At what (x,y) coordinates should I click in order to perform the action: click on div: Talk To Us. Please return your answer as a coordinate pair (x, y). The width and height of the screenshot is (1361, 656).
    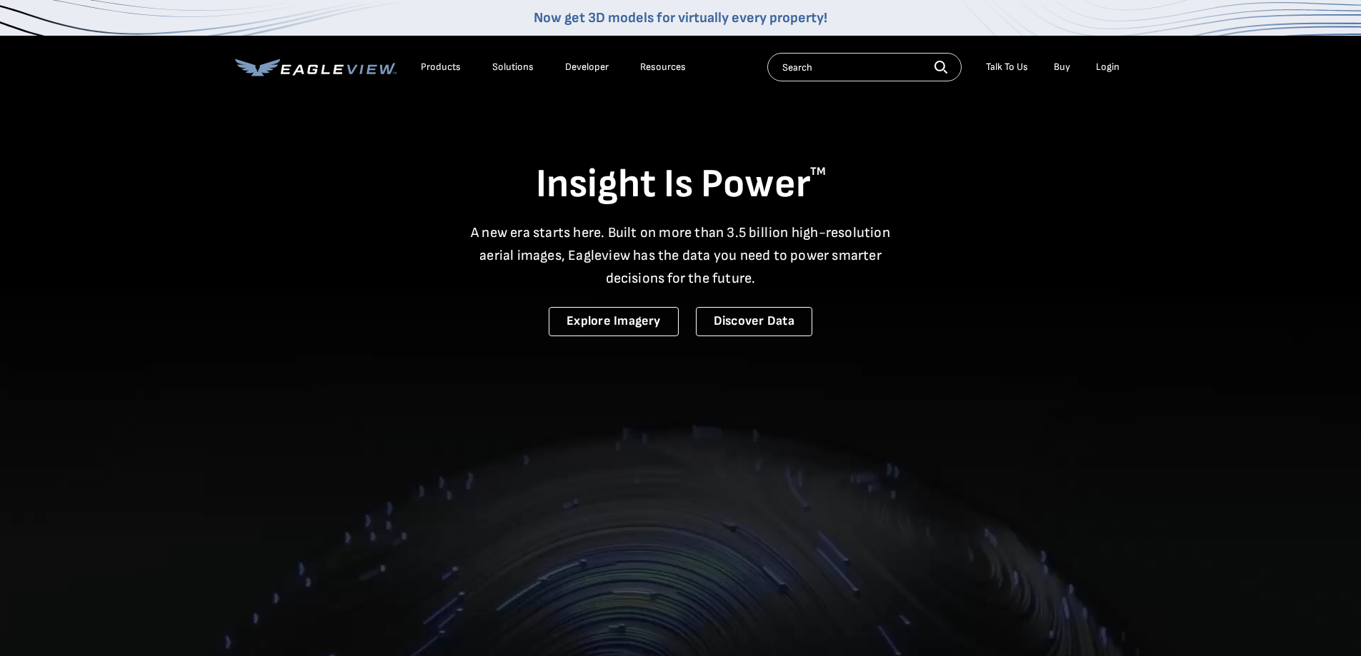
    Looking at the image, I should click on (1006, 67).